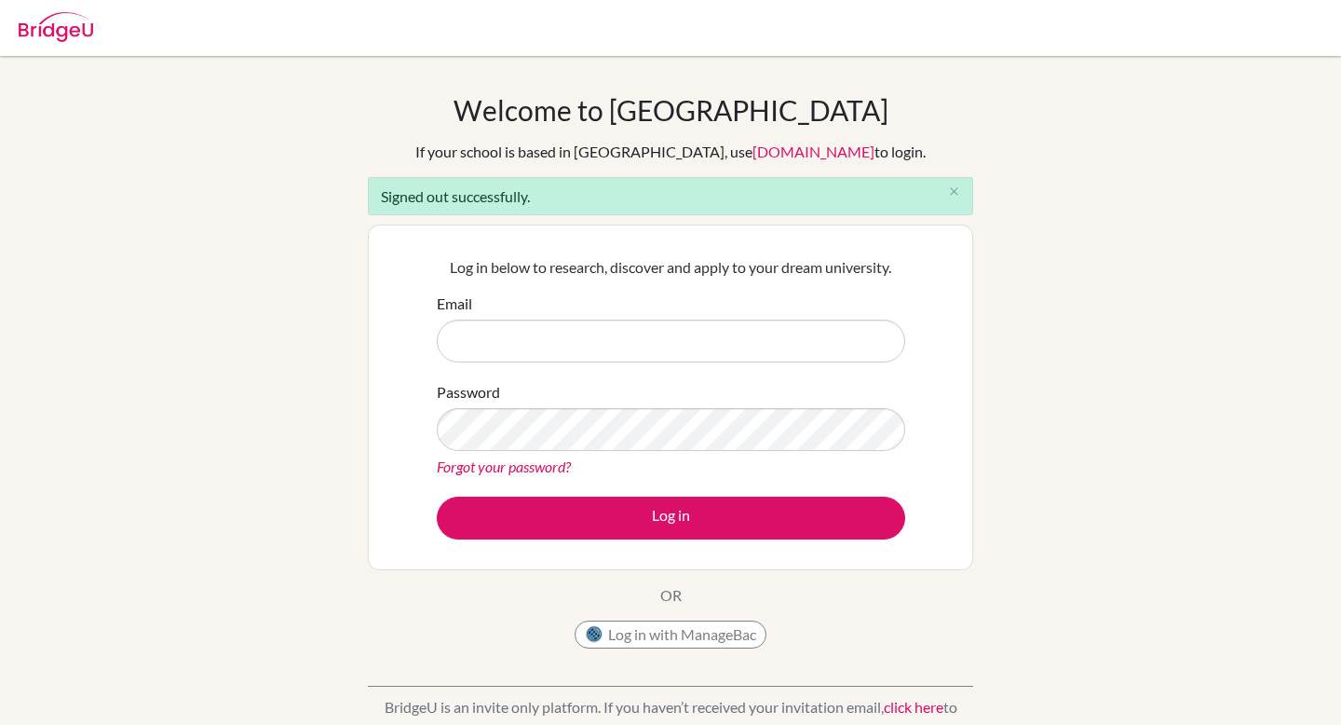 The image size is (1341, 725). I want to click on button: Log in, so click(671, 518).